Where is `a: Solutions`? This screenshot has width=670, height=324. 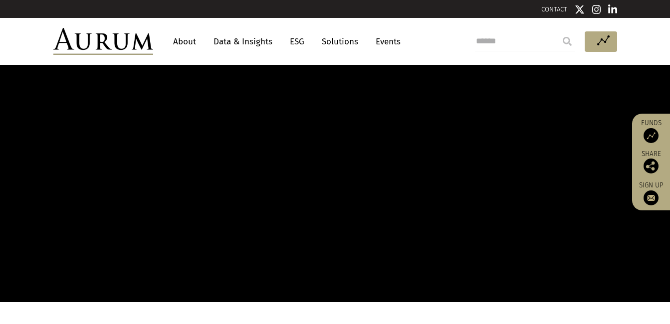 a: Solutions is located at coordinates (340, 41).